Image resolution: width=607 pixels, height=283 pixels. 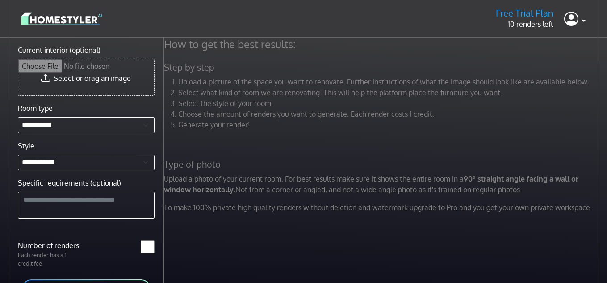 What do you see at coordinates (35, 108) in the screenshot?
I see `label: Room type` at bounding box center [35, 108].